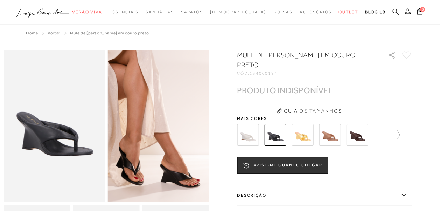 The width and height of the screenshot is (440, 211). Describe the element at coordinates (54, 33) in the screenshot. I see `a: Voltar` at that location.